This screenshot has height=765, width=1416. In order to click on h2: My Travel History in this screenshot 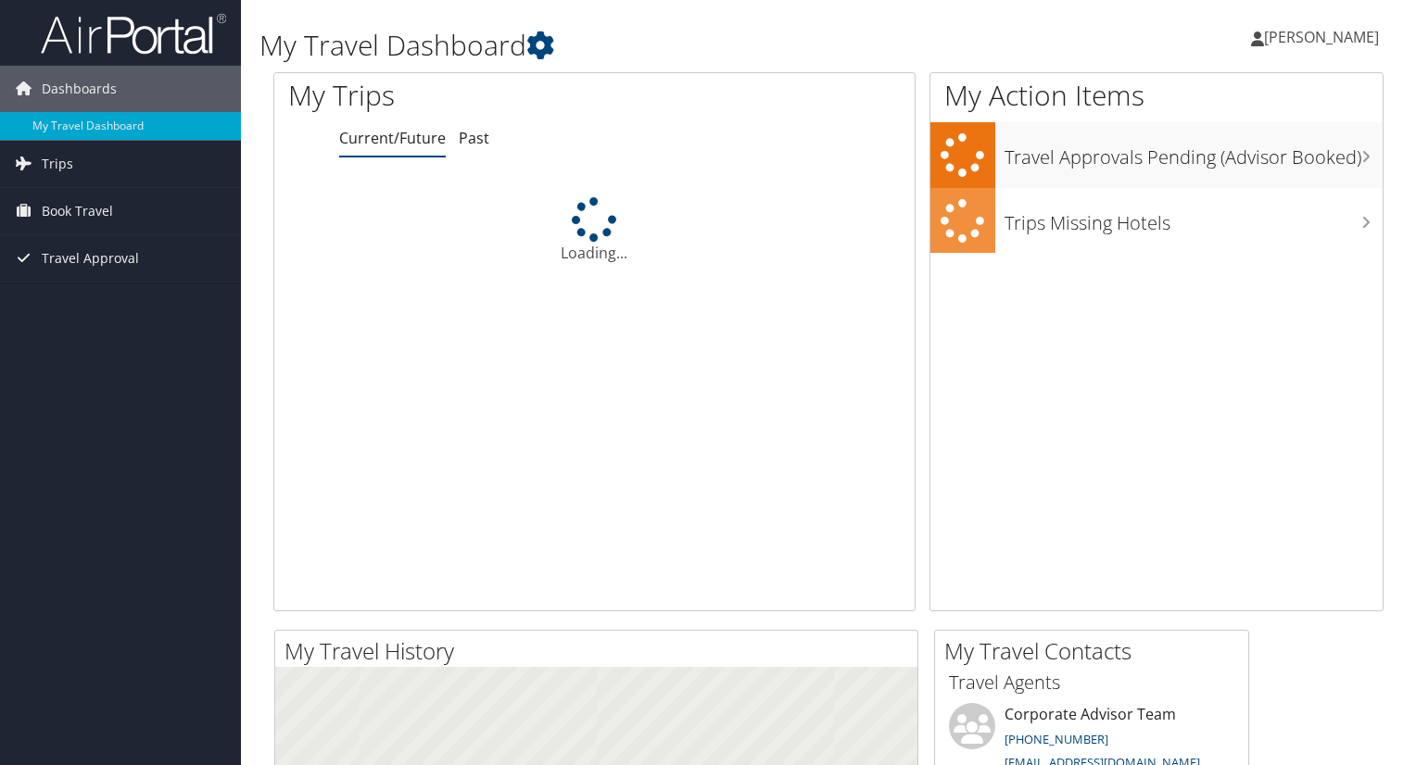, I will do `click(600, 651)`.